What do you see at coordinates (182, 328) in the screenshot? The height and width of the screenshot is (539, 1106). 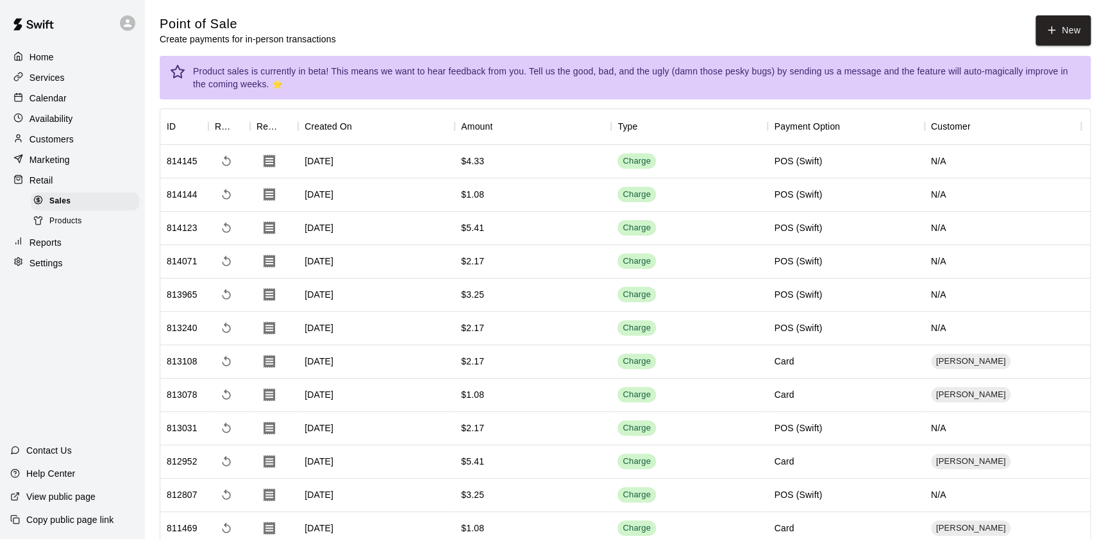 I see `div: 813240` at bounding box center [182, 328].